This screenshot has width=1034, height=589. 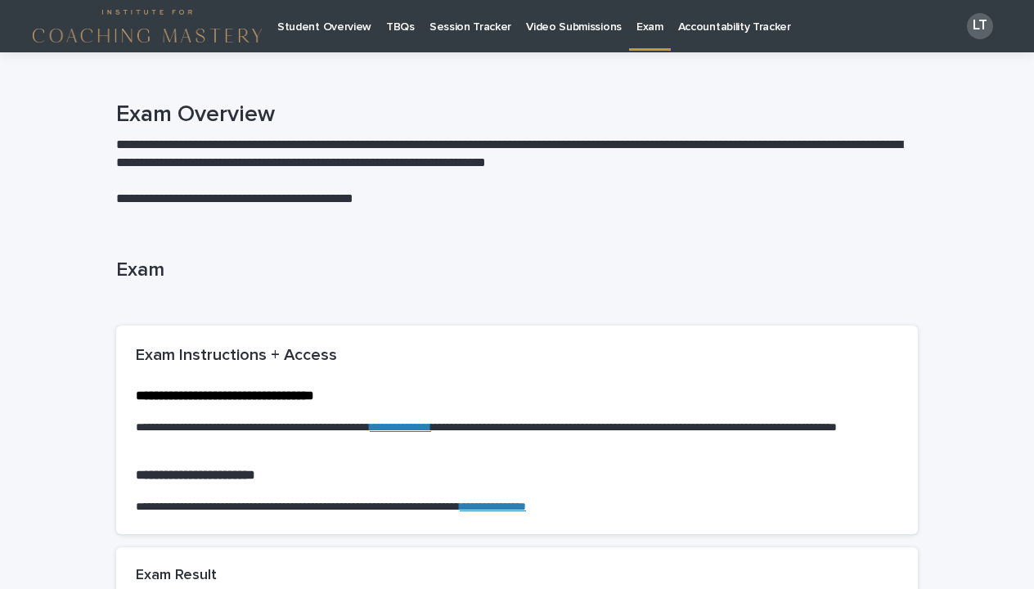 What do you see at coordinates (176, 576) in the screenshot?
I see `h2: Exam Result` at bounding box center [176, 576].